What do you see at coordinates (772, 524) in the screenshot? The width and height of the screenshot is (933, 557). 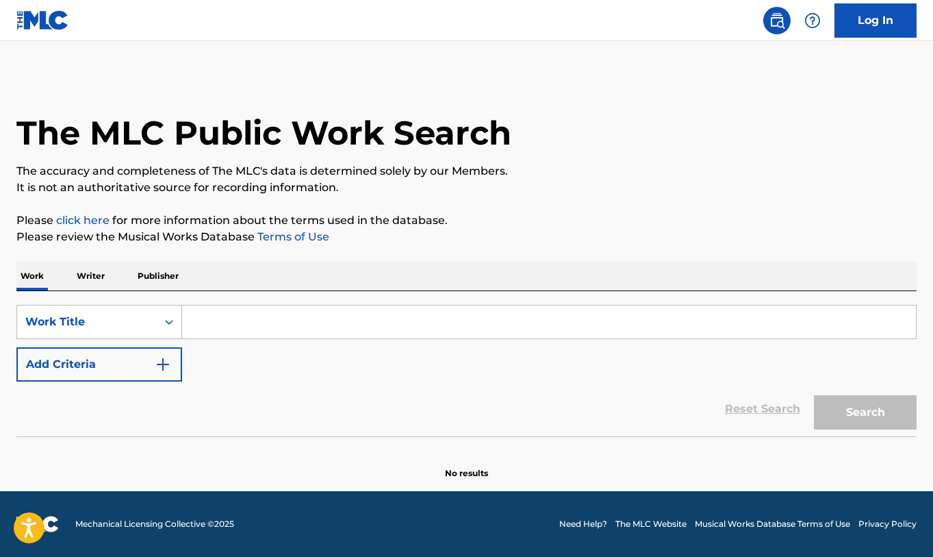 I see `a: Musical Works Database Terms of Use` at bounding box center [772, 524].